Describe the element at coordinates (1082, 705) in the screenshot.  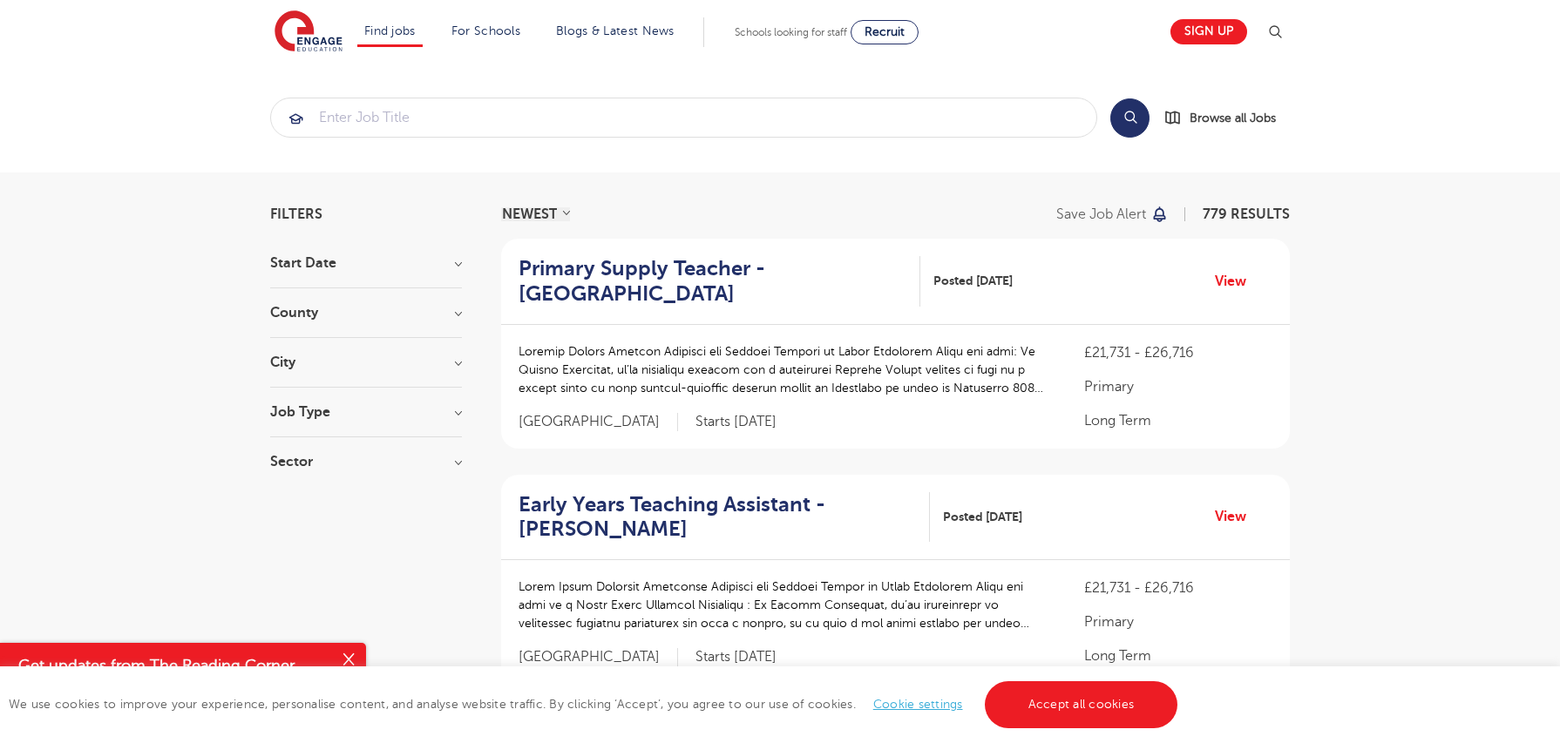
I see `a: Accept all cookies` at that location.